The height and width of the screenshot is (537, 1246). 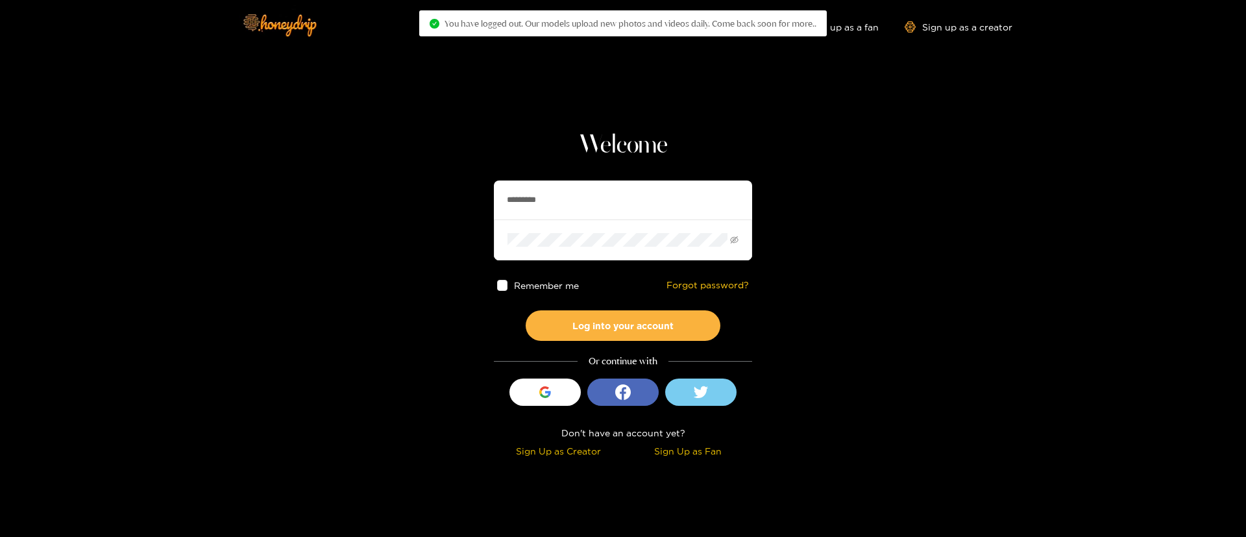 What do you see at coordinates (623, 145) in the screenshot?
I see `h1: Welcome` at bounding box center [623, 145].